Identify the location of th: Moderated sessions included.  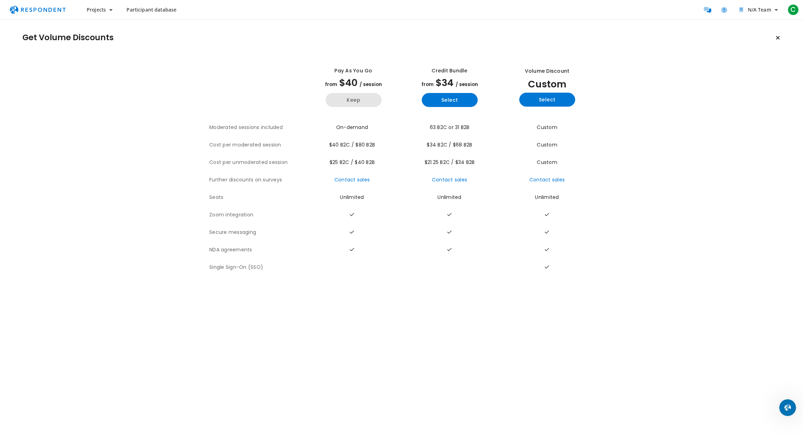
(257, 128).